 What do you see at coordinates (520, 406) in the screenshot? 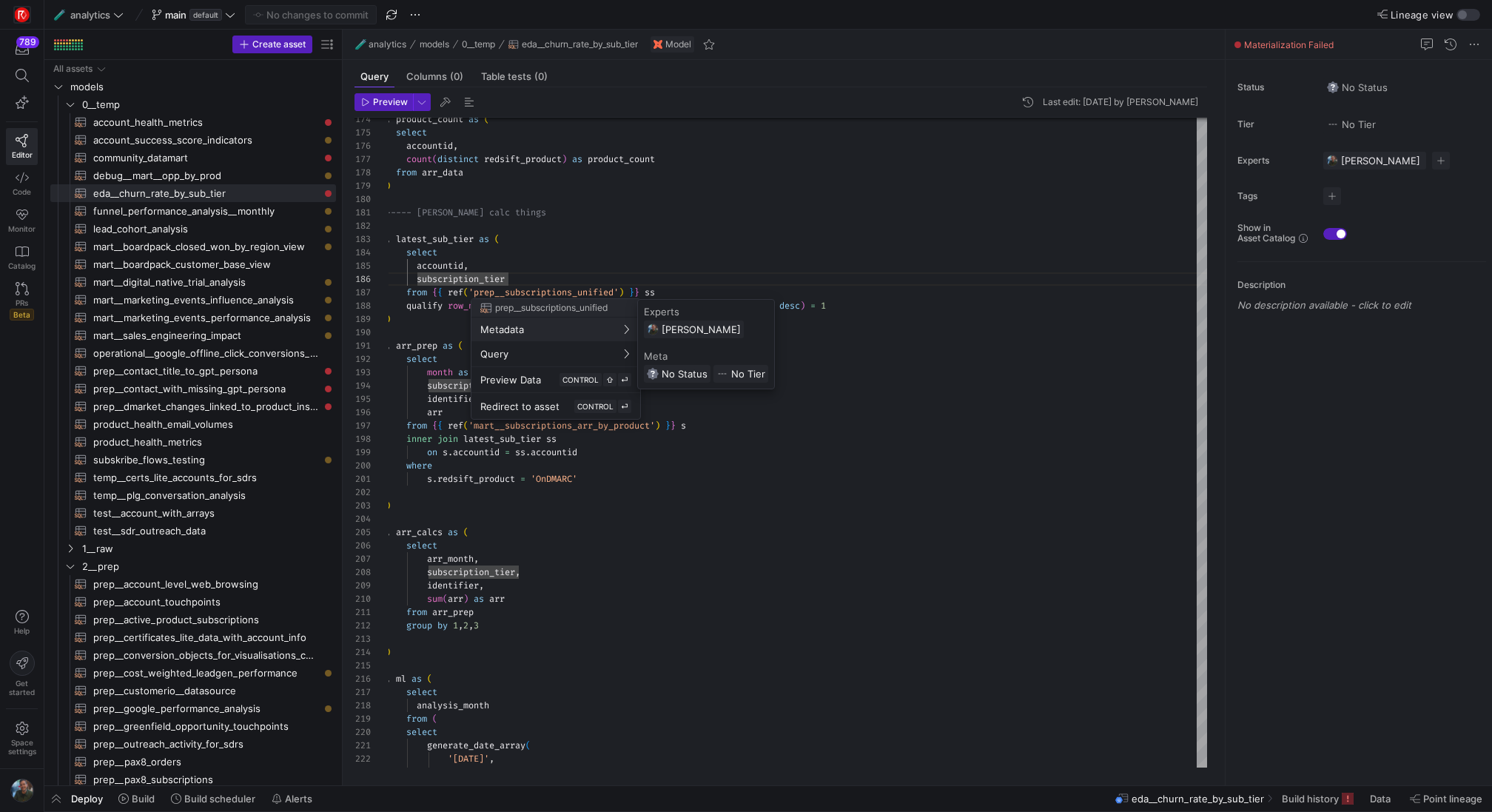
I see `span: Redirect to asset` at bounding box center [520, 406].